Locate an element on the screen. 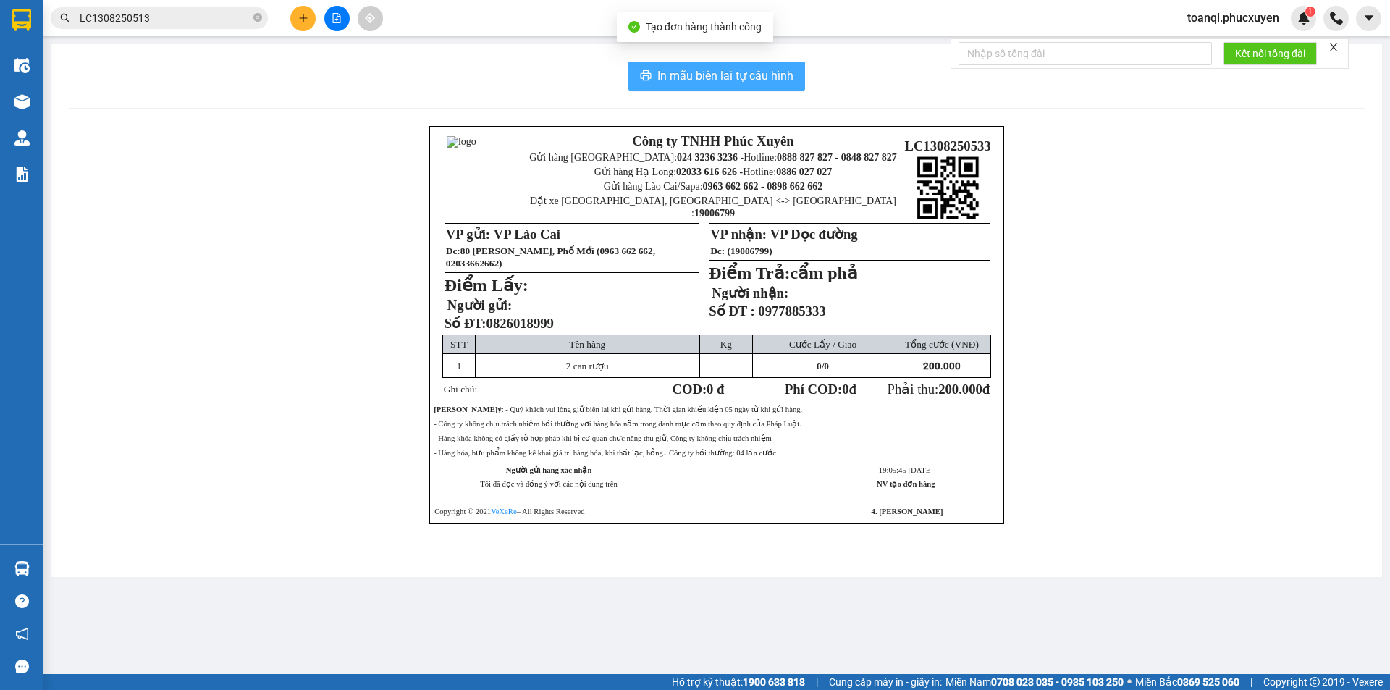 Image resolution: width=1390 pixels, height=690 pixels. sup: 1 is located at coordinates (1311, 12).